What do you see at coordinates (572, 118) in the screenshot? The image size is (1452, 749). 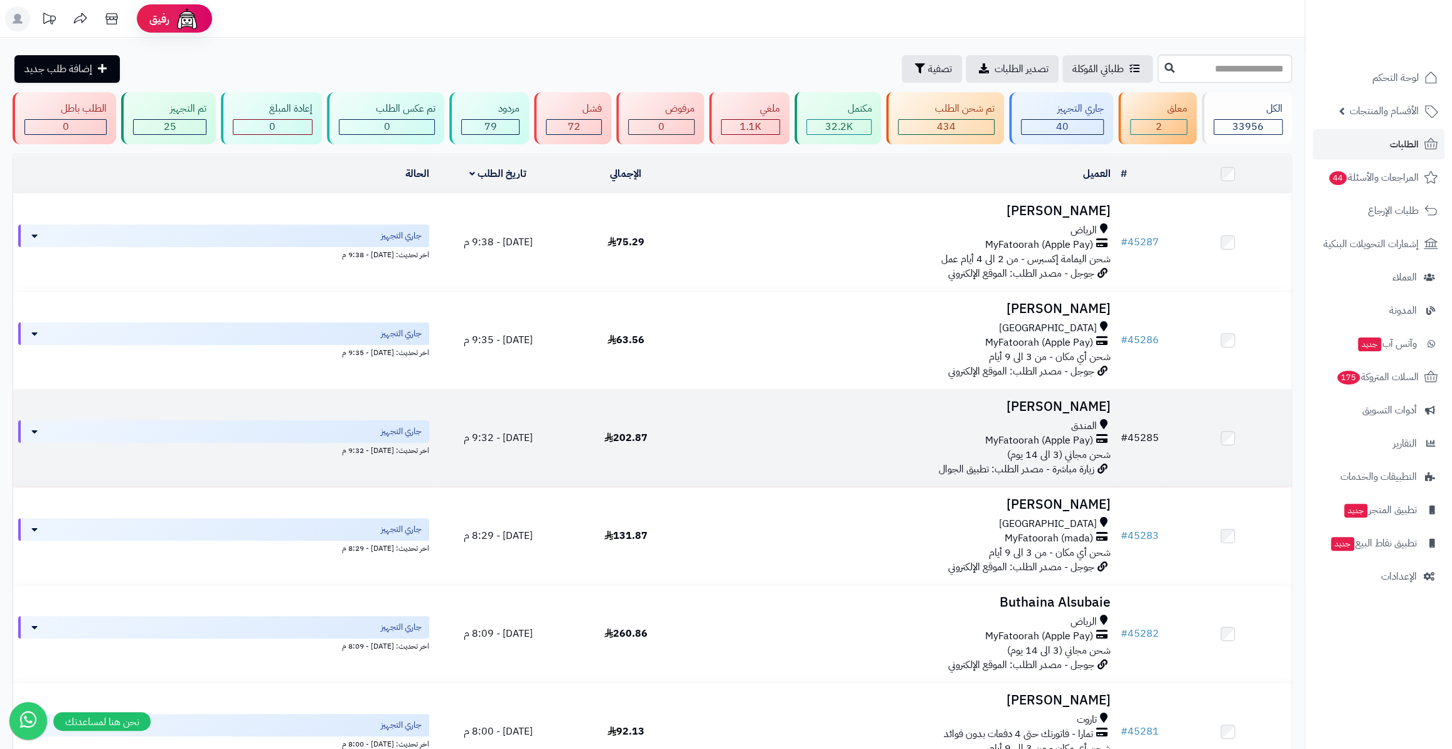 I see `a: فشل 72` at bounding box center [572, 118].